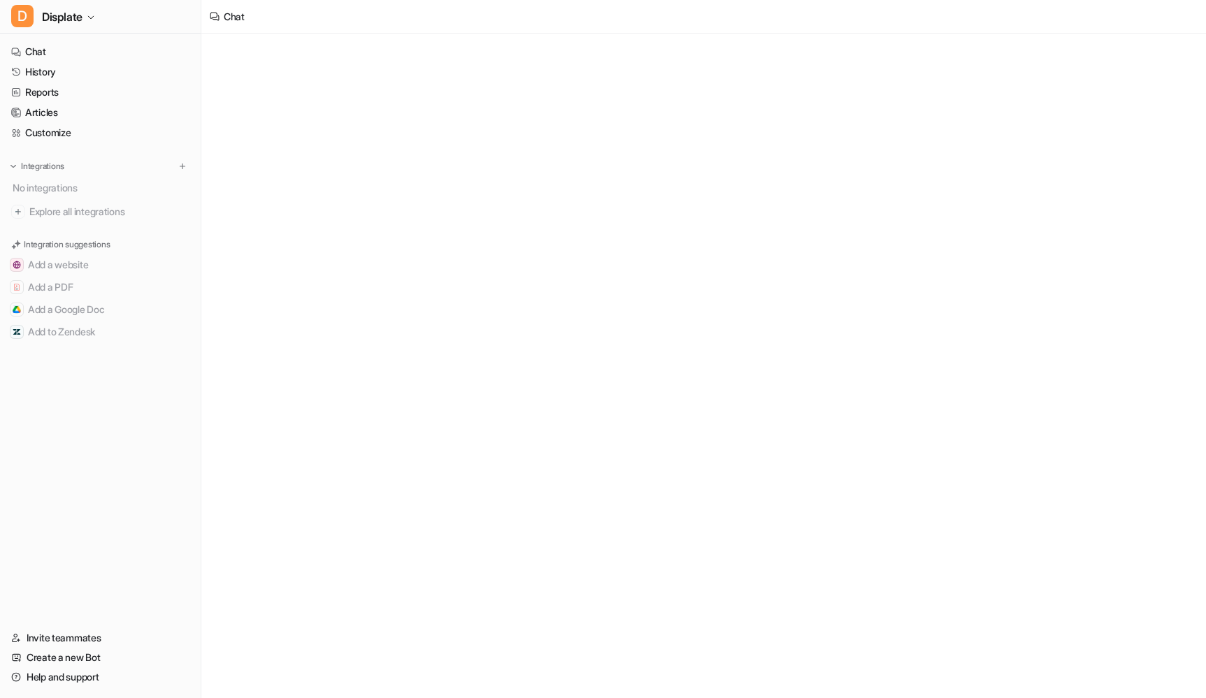  Describe the element at coordinates (43, 166) in the screenshot. I see `p: Integrations` at that location.